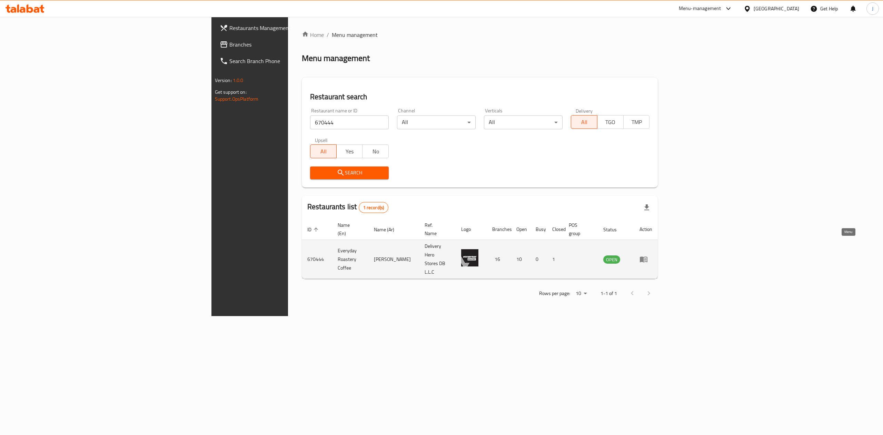  What do you see at coordinates (436, 229) in the screenshot?
I see `span: Ref. Name` at bounding box center [436, 229].